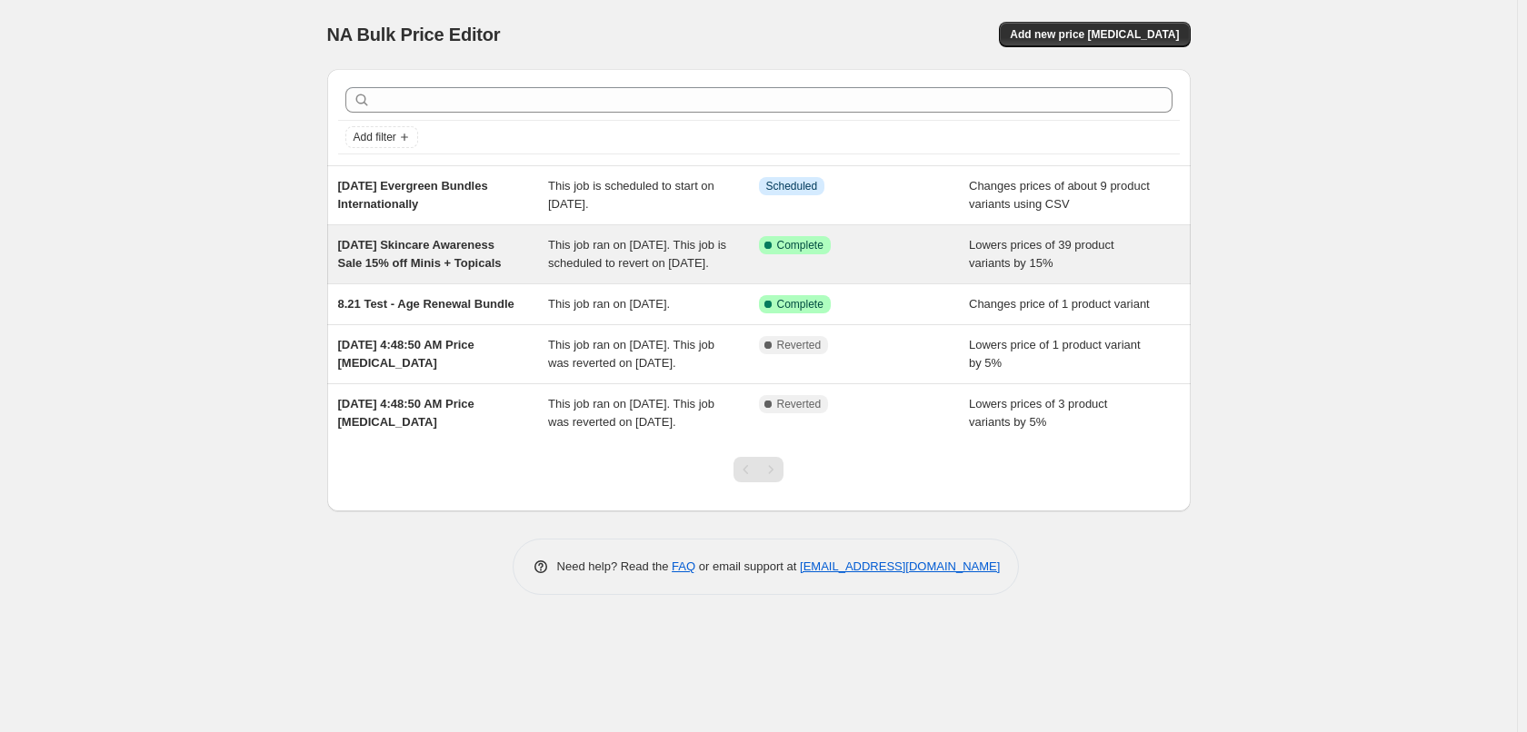 The image size is (1527, 732). Describe the element at coordinates (1054, 354) in the screenshot. I see `span: Lowers price of 1 product variant by 5%` at that location.